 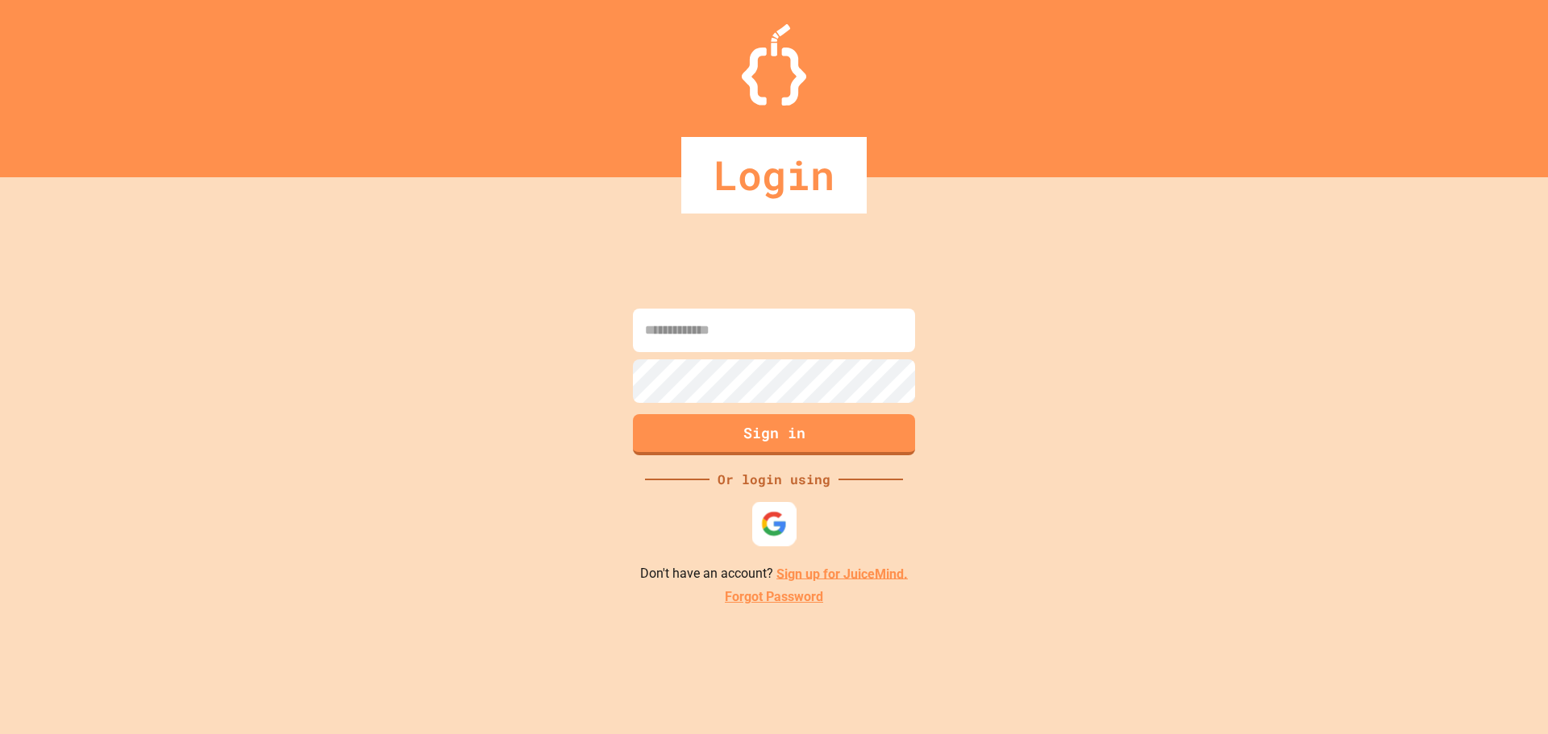 I want to click on div: Login, so click(x=774, y=175).